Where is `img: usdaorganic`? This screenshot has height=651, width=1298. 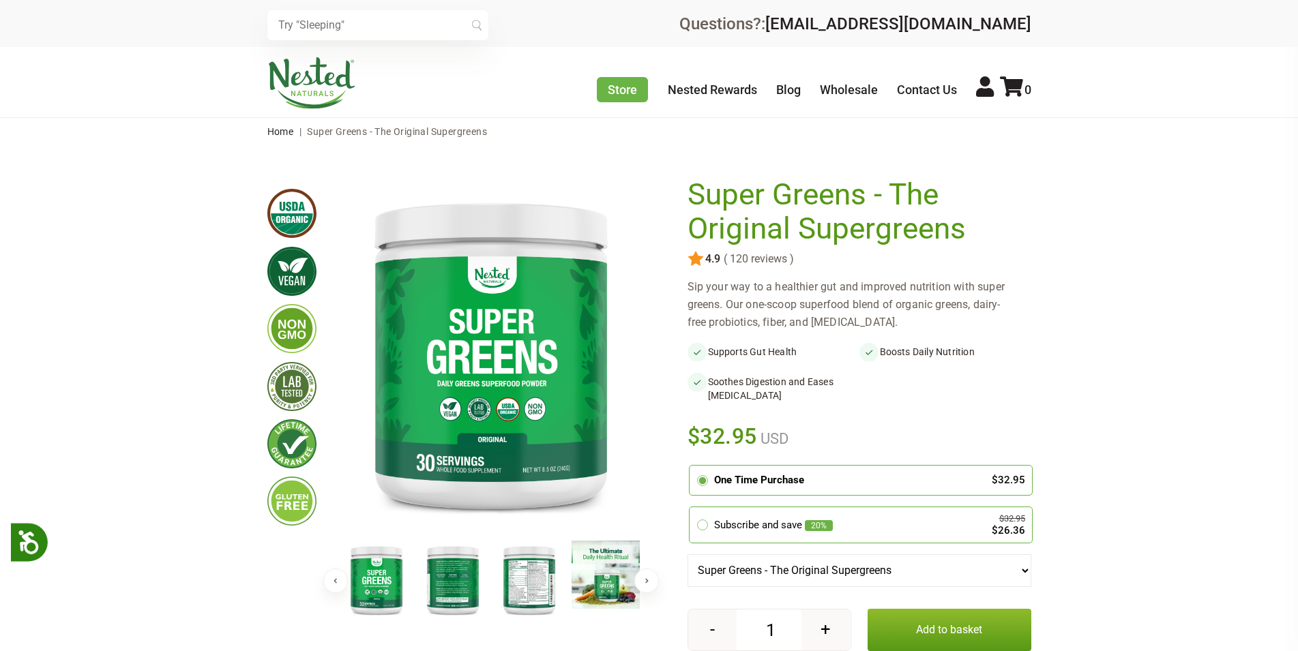
img: usdaorganic is located at coordinates (292, 213).